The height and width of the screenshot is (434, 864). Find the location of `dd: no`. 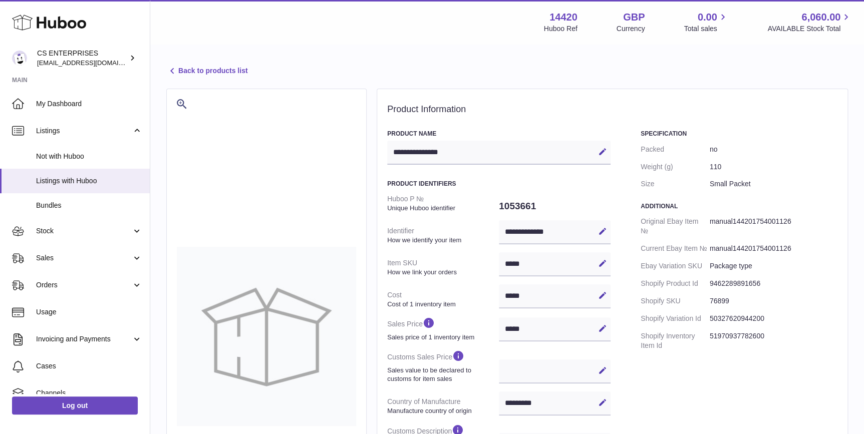

dd: no is located at coordinates (774, 149).